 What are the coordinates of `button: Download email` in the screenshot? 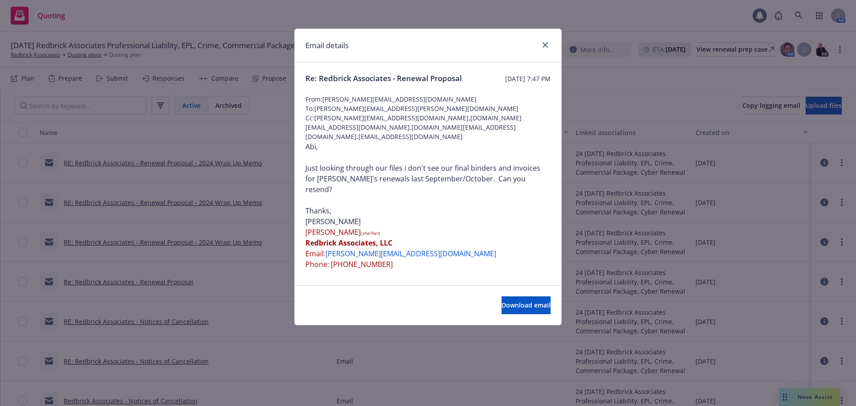 It's located at (526, 305).